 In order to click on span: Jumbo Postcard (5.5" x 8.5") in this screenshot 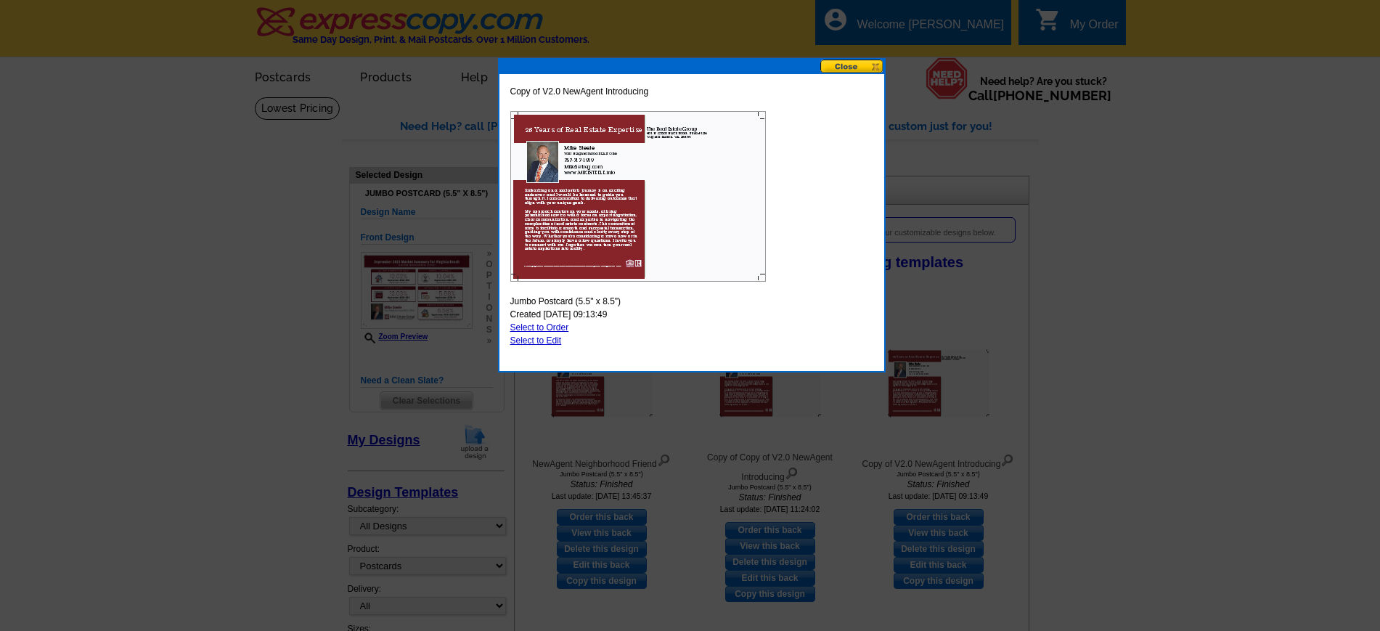, I will do `click(565, 301)`.